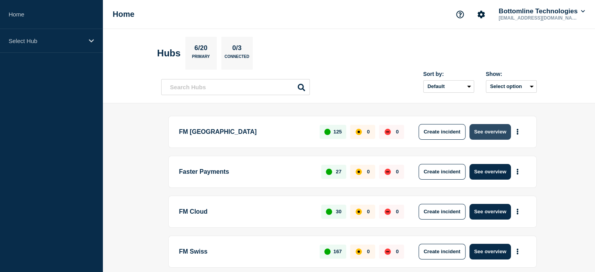 The image size is (595, 272). Describe the element at coordinates (542, 11) in the screenshot. I see `button: Bottomline Technologies` at that location.